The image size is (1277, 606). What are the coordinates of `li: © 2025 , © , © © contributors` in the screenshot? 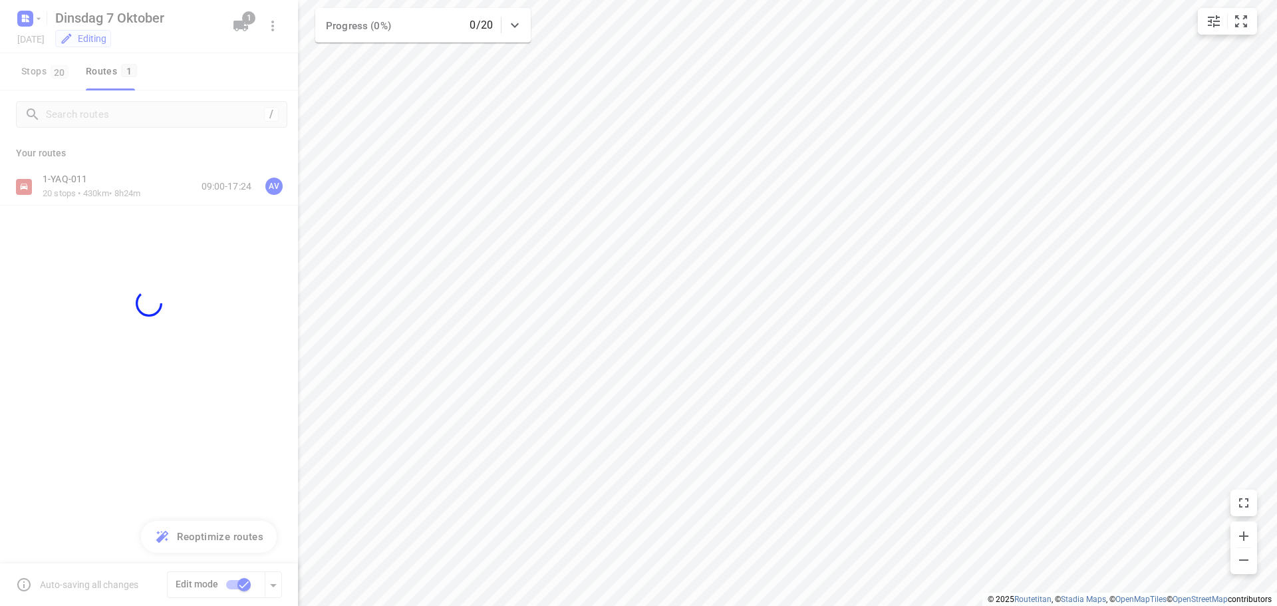 It's located at (1129, 599).